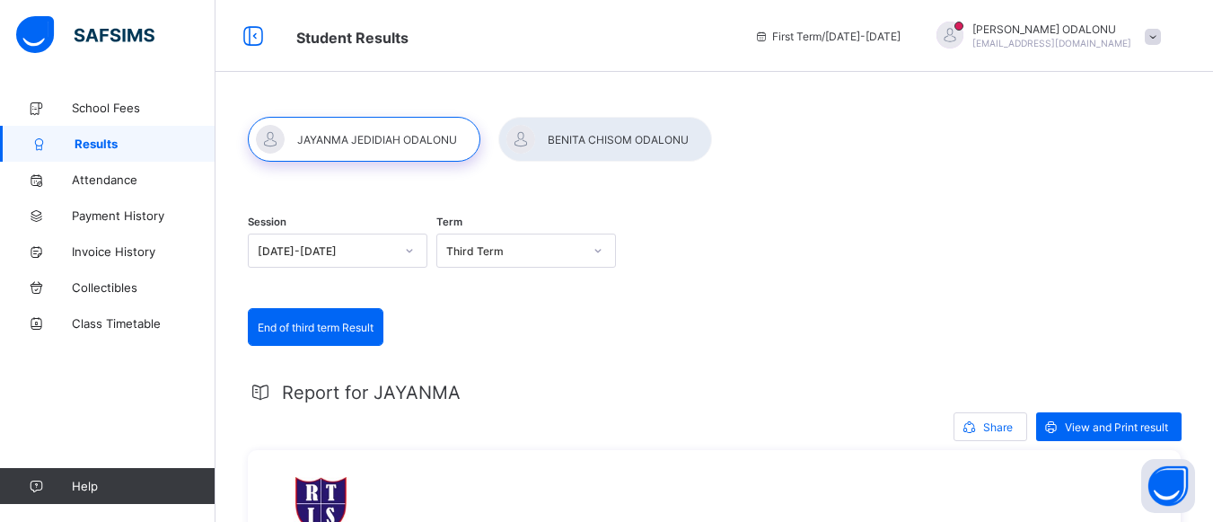 Image resolution: width=1213 pixels, height=522 pixels. I want to click on button: Open asap, so click(1169, 486).